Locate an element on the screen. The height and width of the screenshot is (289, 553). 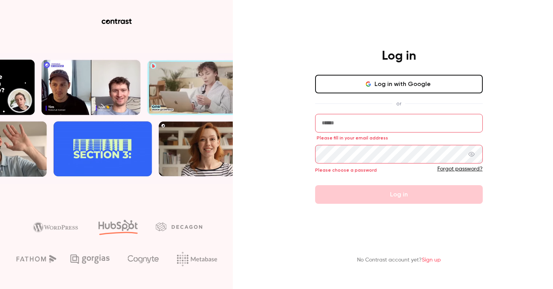
p: No Contrast account yet? is located at coordinates (399, 260).